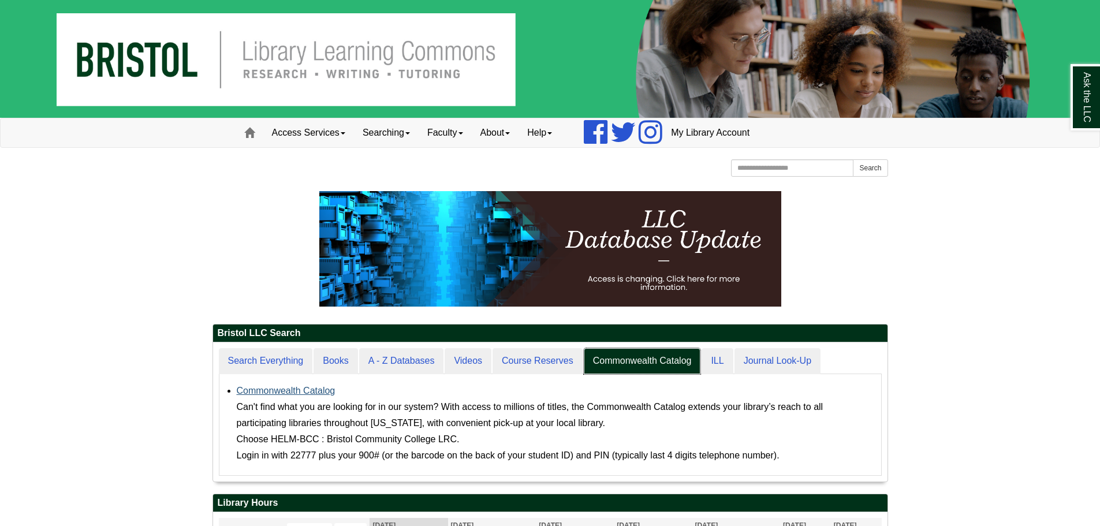 This screenshot has height=526, width=1100. I want to click on a: Journal Look-Up, so click(777, 361).